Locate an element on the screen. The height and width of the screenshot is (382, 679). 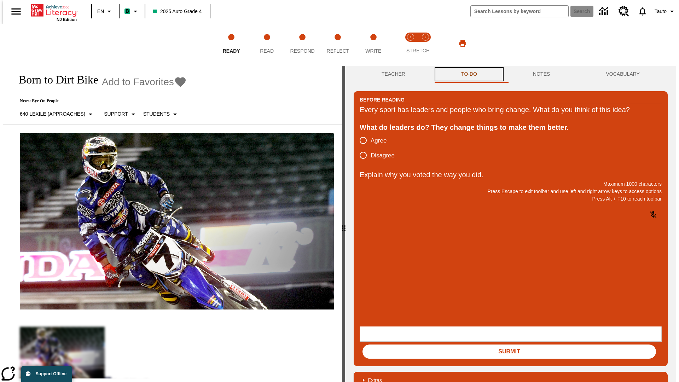
p: Students is located at coordinates (156, 114).